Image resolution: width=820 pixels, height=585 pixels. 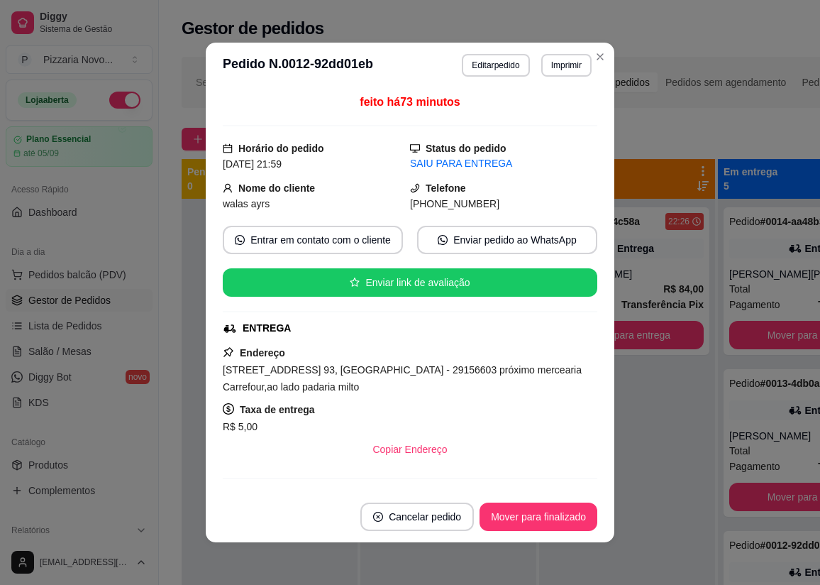 I want to click on span: walas ayrs, so click(x=246, y=204).